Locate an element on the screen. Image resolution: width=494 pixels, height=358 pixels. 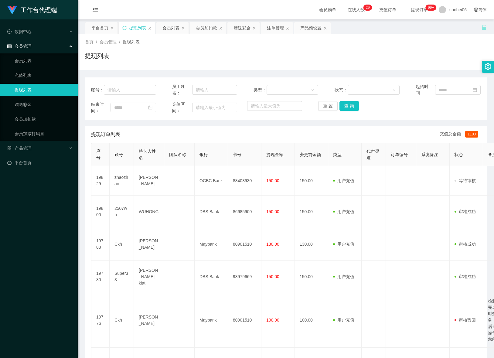
span: 100.00 is located at coordinates (273, 320).